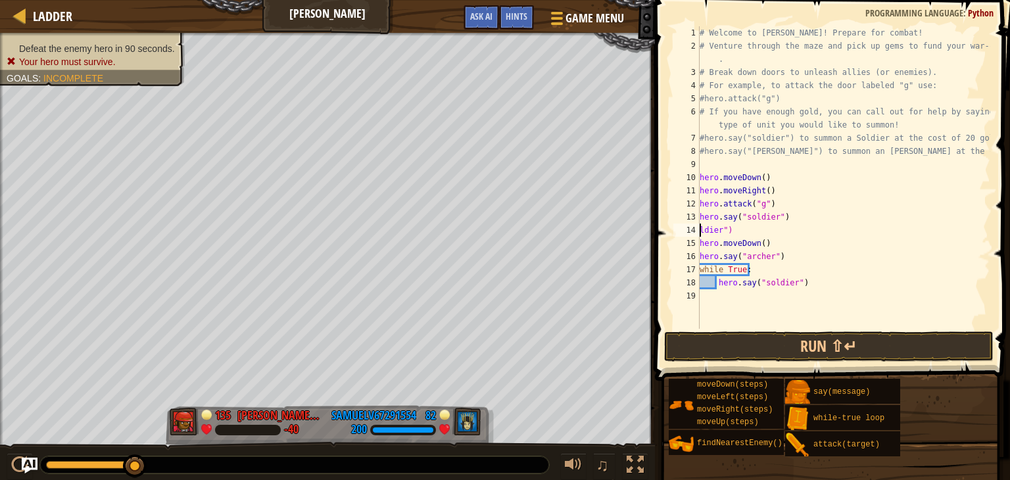 The image size is (1010, 480). I want to click on div: 3, so click(687, 72).